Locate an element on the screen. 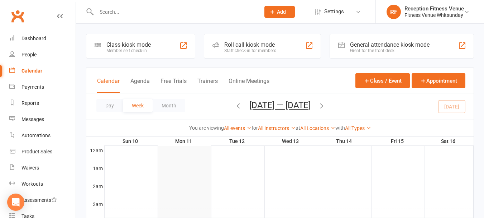  a: Waivers is located at coordinates (42, 167).